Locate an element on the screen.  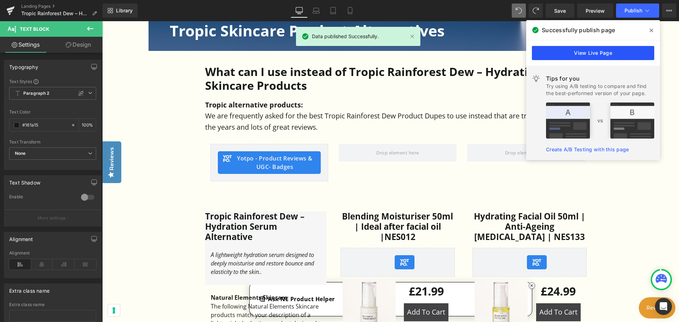
span: - Badges is located at coordinates (179, 146).